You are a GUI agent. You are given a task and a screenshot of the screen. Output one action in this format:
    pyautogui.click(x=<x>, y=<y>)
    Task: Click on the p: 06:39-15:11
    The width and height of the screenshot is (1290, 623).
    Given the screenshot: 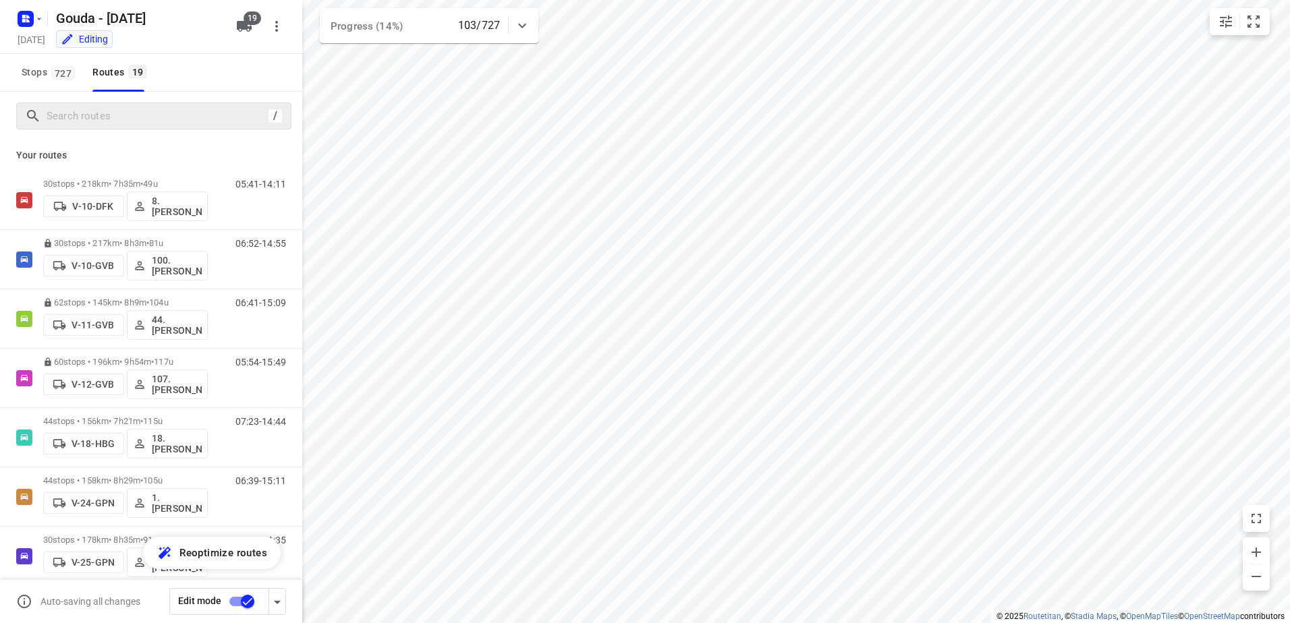 What is the action you would take?
    pyautogui.click(x=260, y=481)
    